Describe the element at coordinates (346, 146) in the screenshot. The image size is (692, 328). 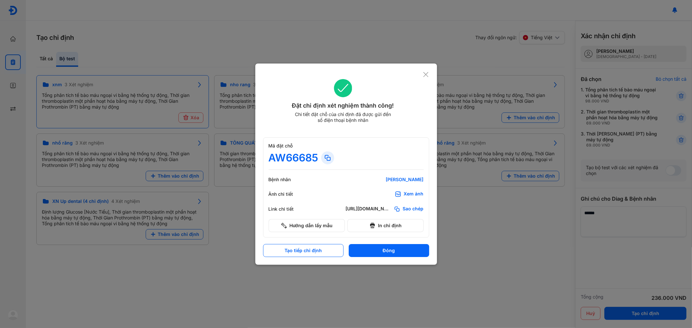
I see `div: Mã đặt chỗ` at that location.